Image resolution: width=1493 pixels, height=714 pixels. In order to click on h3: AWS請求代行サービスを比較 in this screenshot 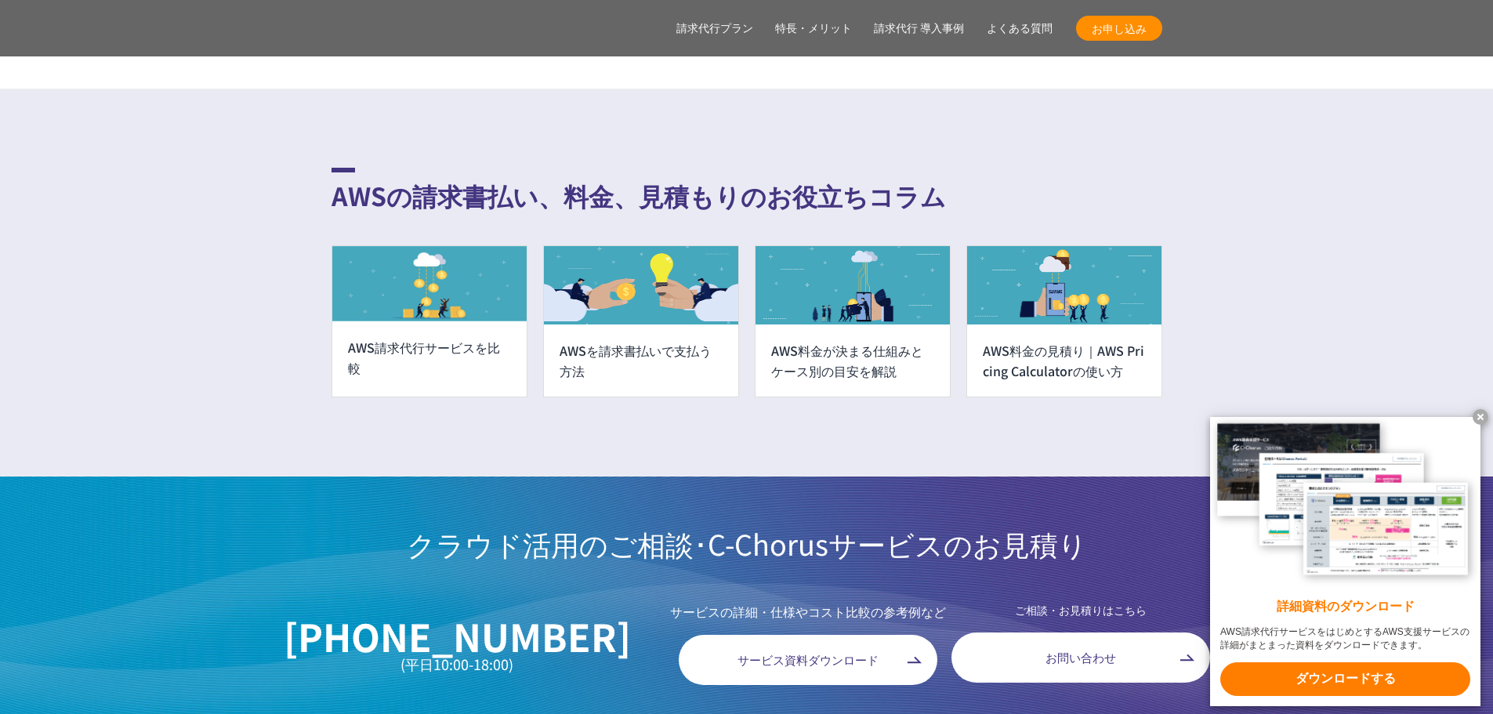, I will do `click(430, 357)`.